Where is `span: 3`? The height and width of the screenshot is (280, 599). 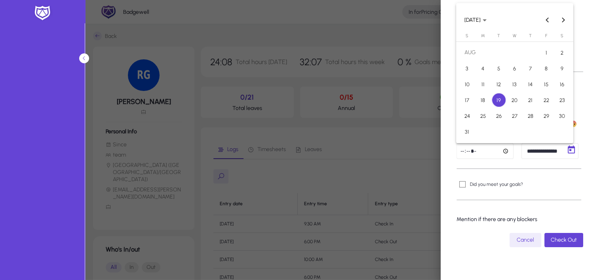
span: 3 is located at coordinates (467, 68).